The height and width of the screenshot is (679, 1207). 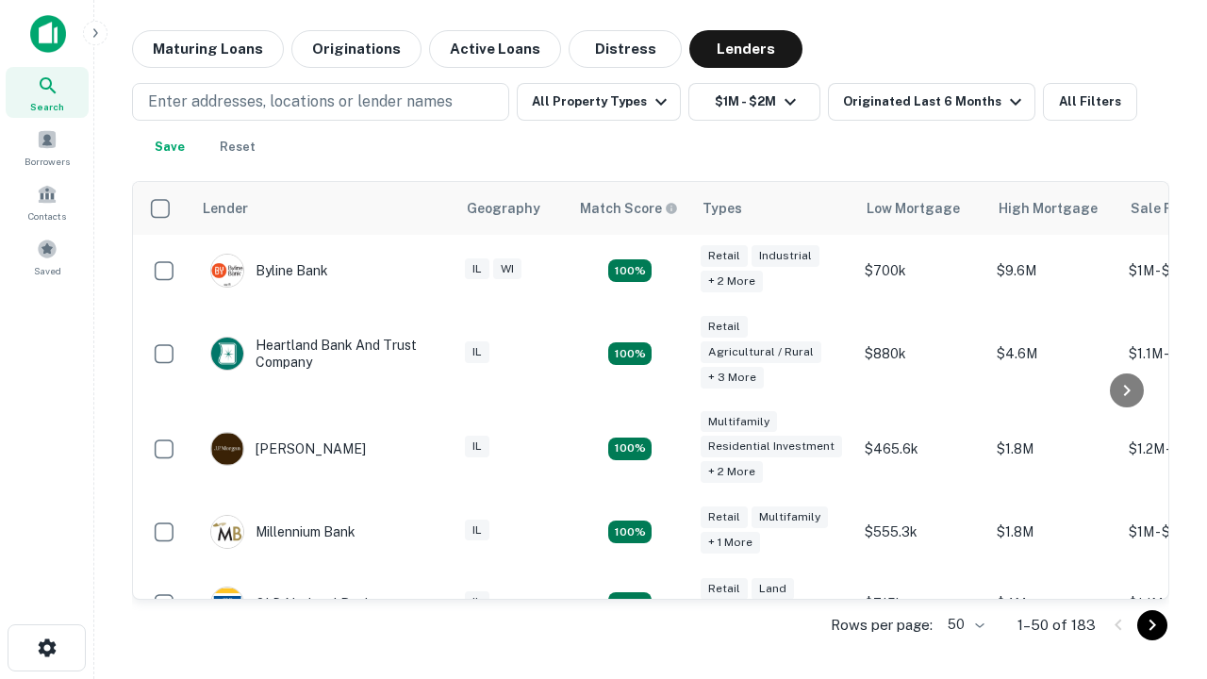 I want to click on div: + 3 more, so click(x=732, y=377).